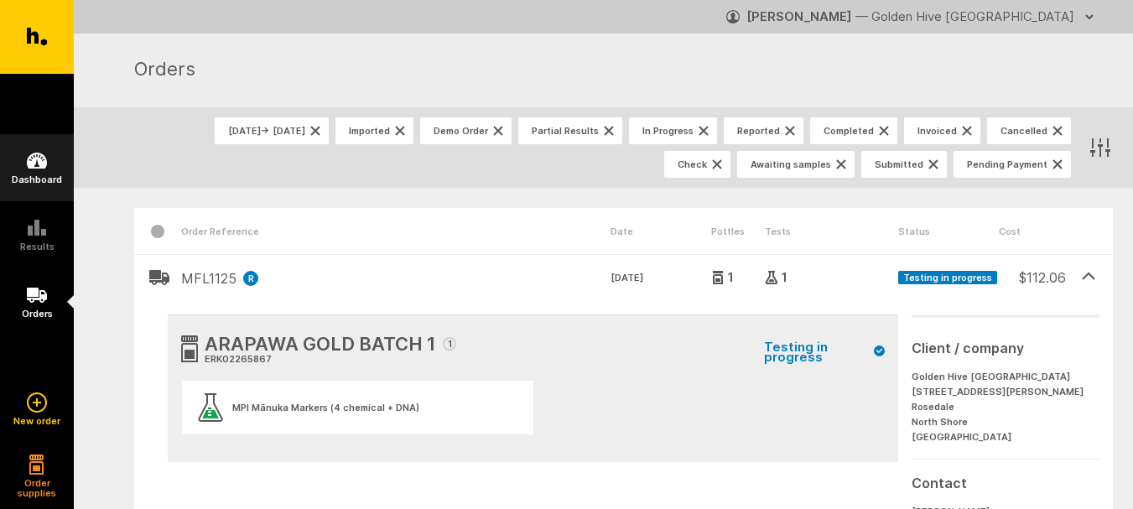 Image resolution: width=1133 pixels, height=509 pixels. I want to click on div: Tests, so click(831, 231).